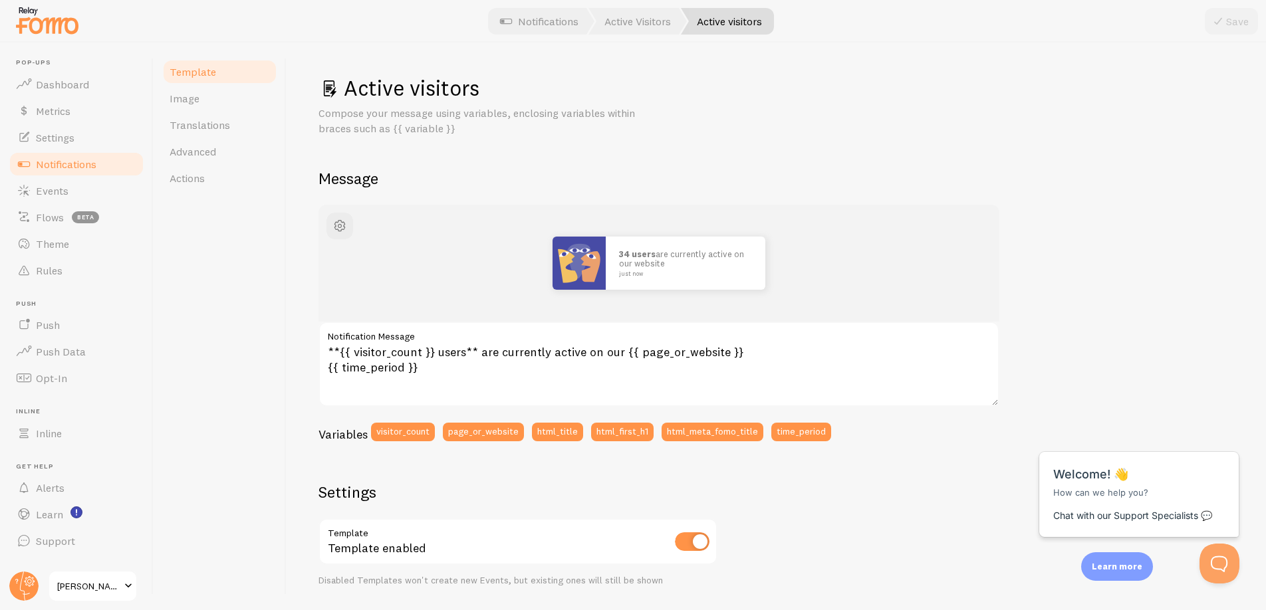 This screenshot has width=1266, height=610. Describe the element at coordinates (61, 352) in the screenshot. I see `span: Push Data` at that location.